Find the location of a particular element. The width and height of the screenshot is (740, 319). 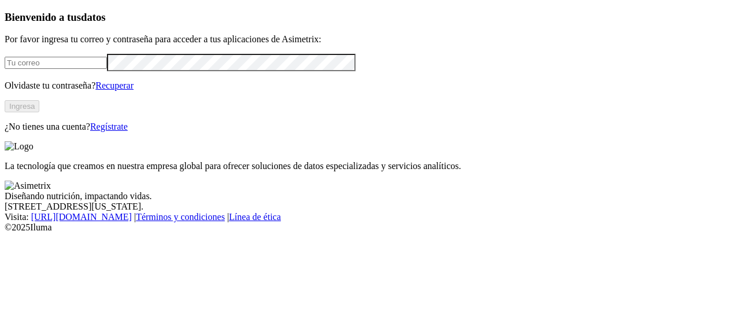

img: Logo is located at coordinates (19, 146).